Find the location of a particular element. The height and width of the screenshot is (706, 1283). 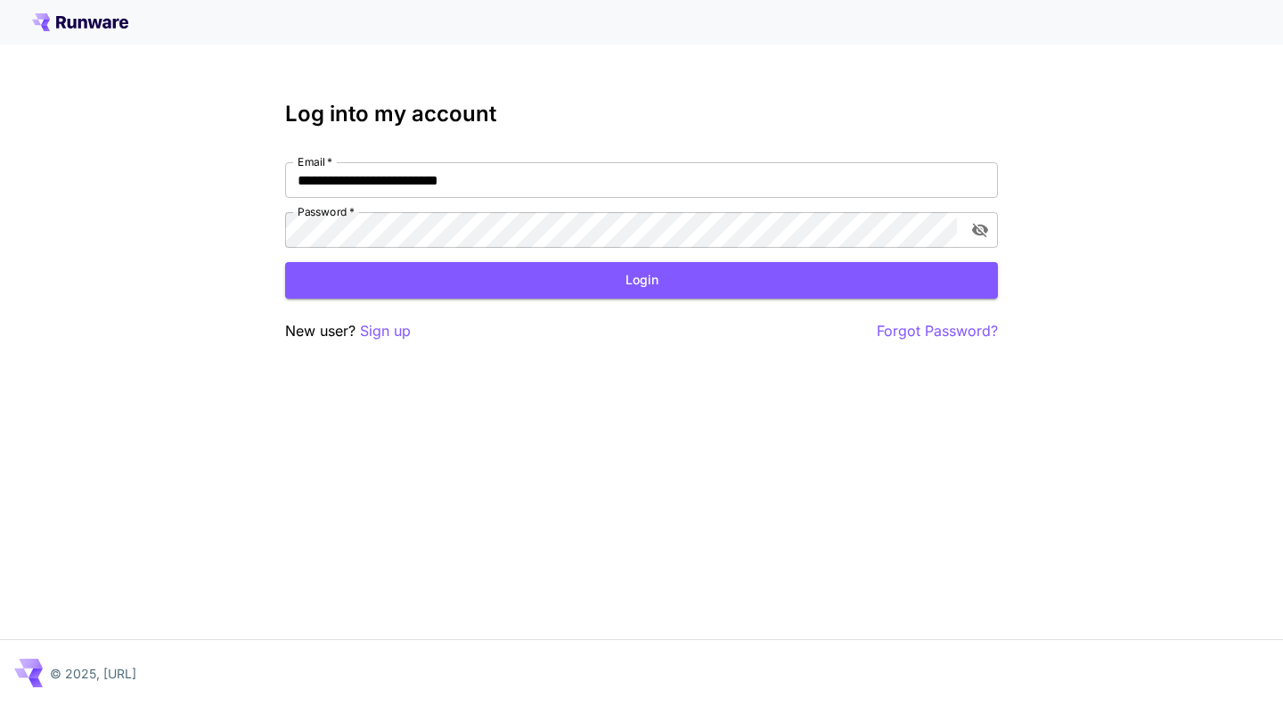

label: Email is located at coordinates (315, 161).